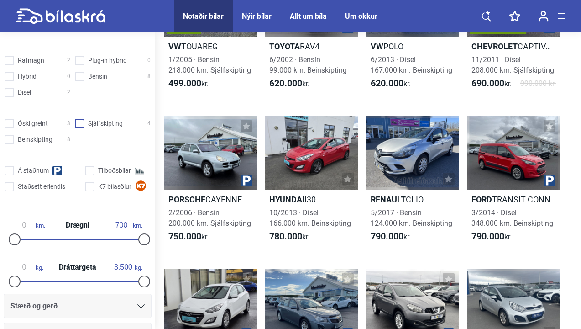 The width and height of the screenshot is (581, 329). Describe the element at coordinates (544, 16) in the screenshot. I see `img: user-login.svg` at that location.